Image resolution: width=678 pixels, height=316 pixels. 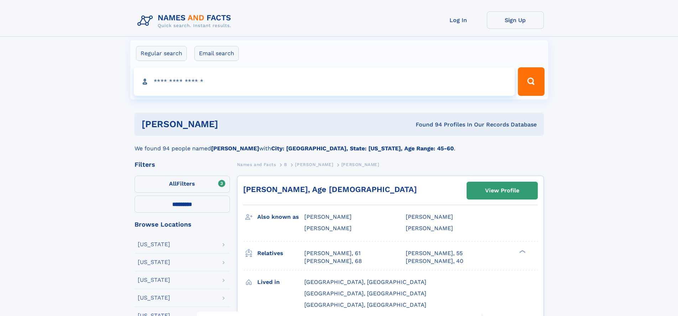 I want to click on span: B, so click(x=285, y=164).